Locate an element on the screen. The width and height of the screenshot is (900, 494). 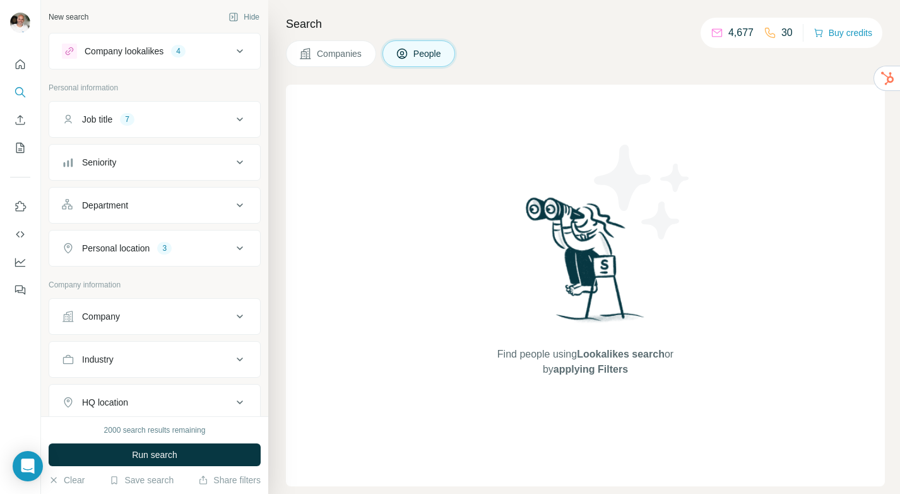
p: 30 is located at coordinates (787, 33).